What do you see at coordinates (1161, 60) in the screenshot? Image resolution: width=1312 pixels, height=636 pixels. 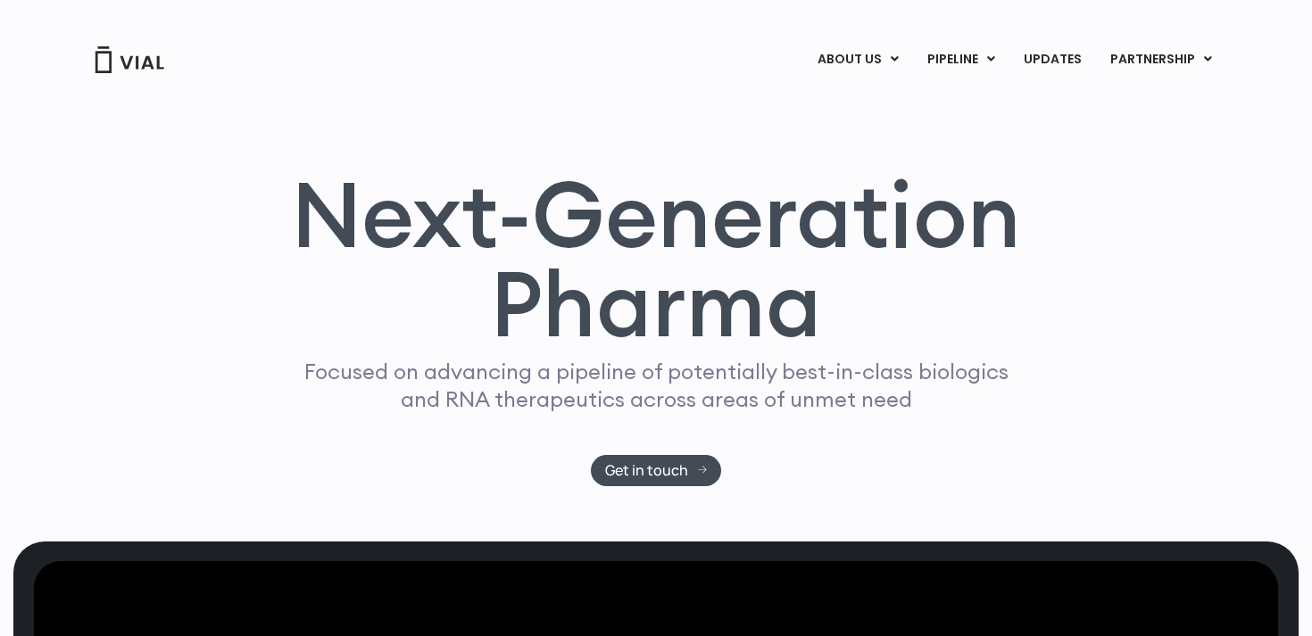 I see `a: PARTNERSHIPMenu Toggle` at bounding box center [1161, 60].